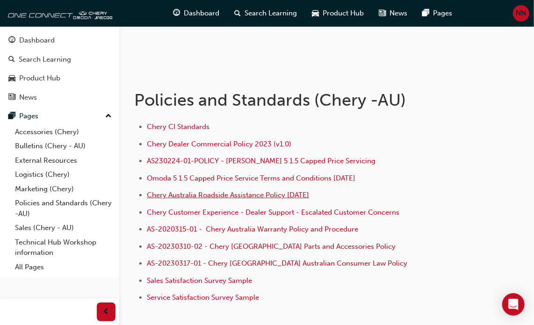  What do you see at coordinates (252, 229) in the screenshot?
I see `a: AS-2020315-01 - Chery Australia Warranty Policy and Procedure` at bounding box center [252, 229].